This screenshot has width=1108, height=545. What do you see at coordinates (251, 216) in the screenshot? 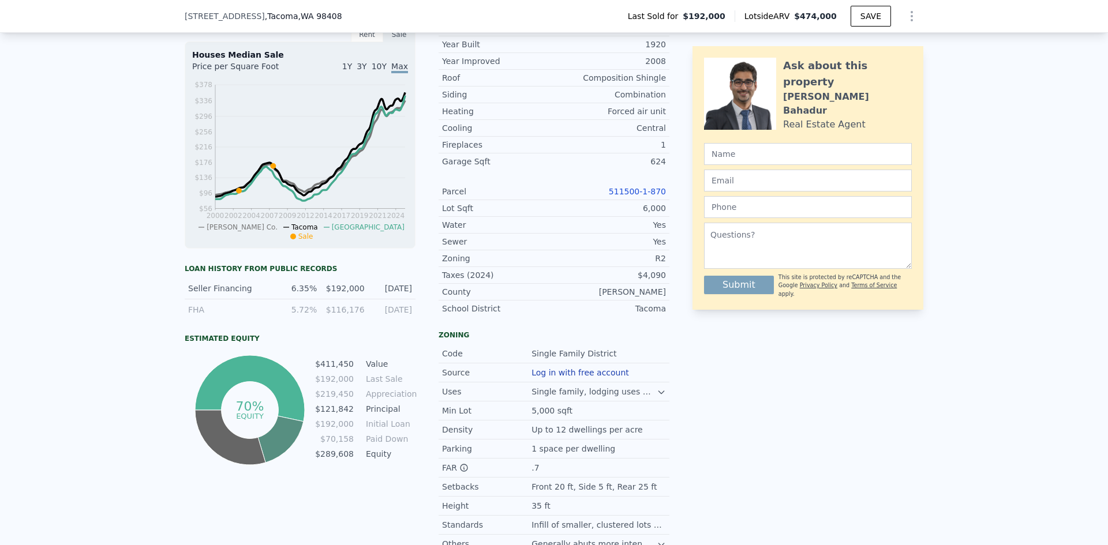
I see `tspan: 2004` at bounding box center [251, 216].